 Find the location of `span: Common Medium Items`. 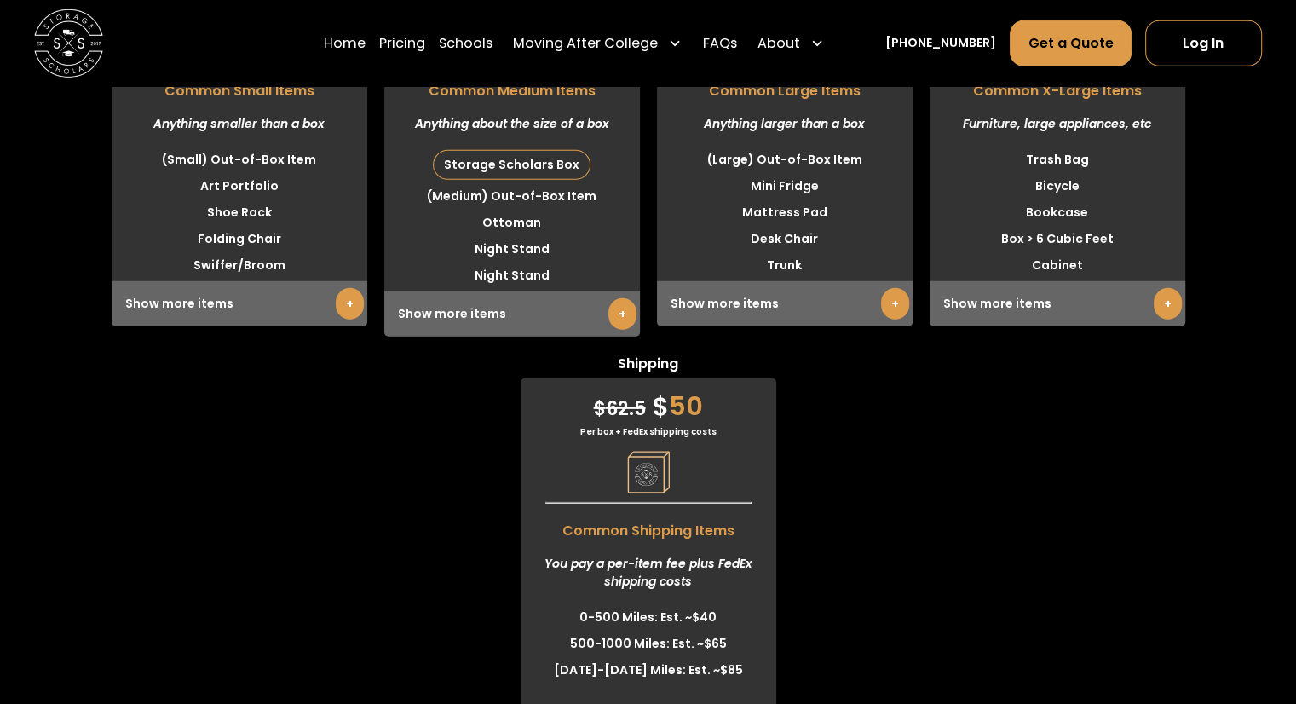

span: Common Medium Items is located at coordinates (512, 87).